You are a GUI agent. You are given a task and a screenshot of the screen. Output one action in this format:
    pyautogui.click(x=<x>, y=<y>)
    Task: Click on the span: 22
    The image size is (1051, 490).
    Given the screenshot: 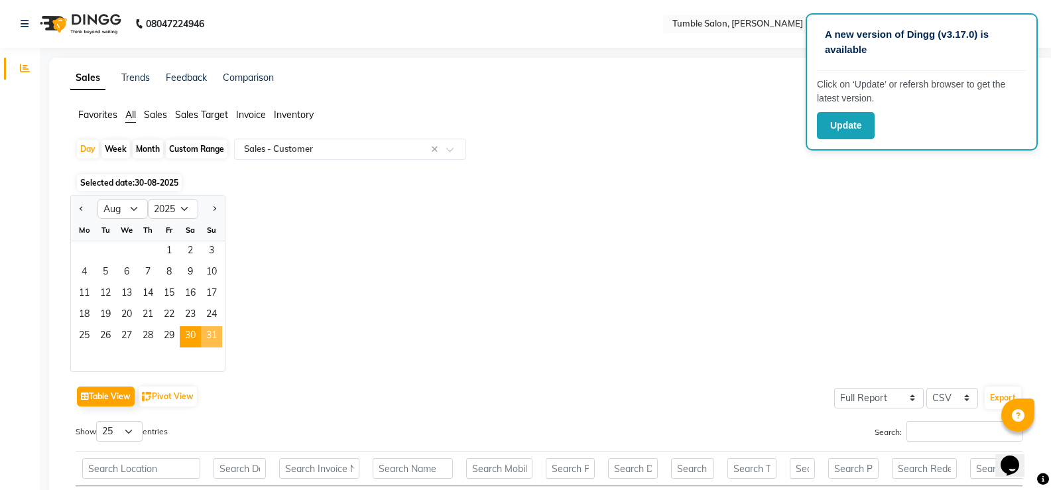 What is the action you would take?
    pyautogui.click(x=169, y=316)
    